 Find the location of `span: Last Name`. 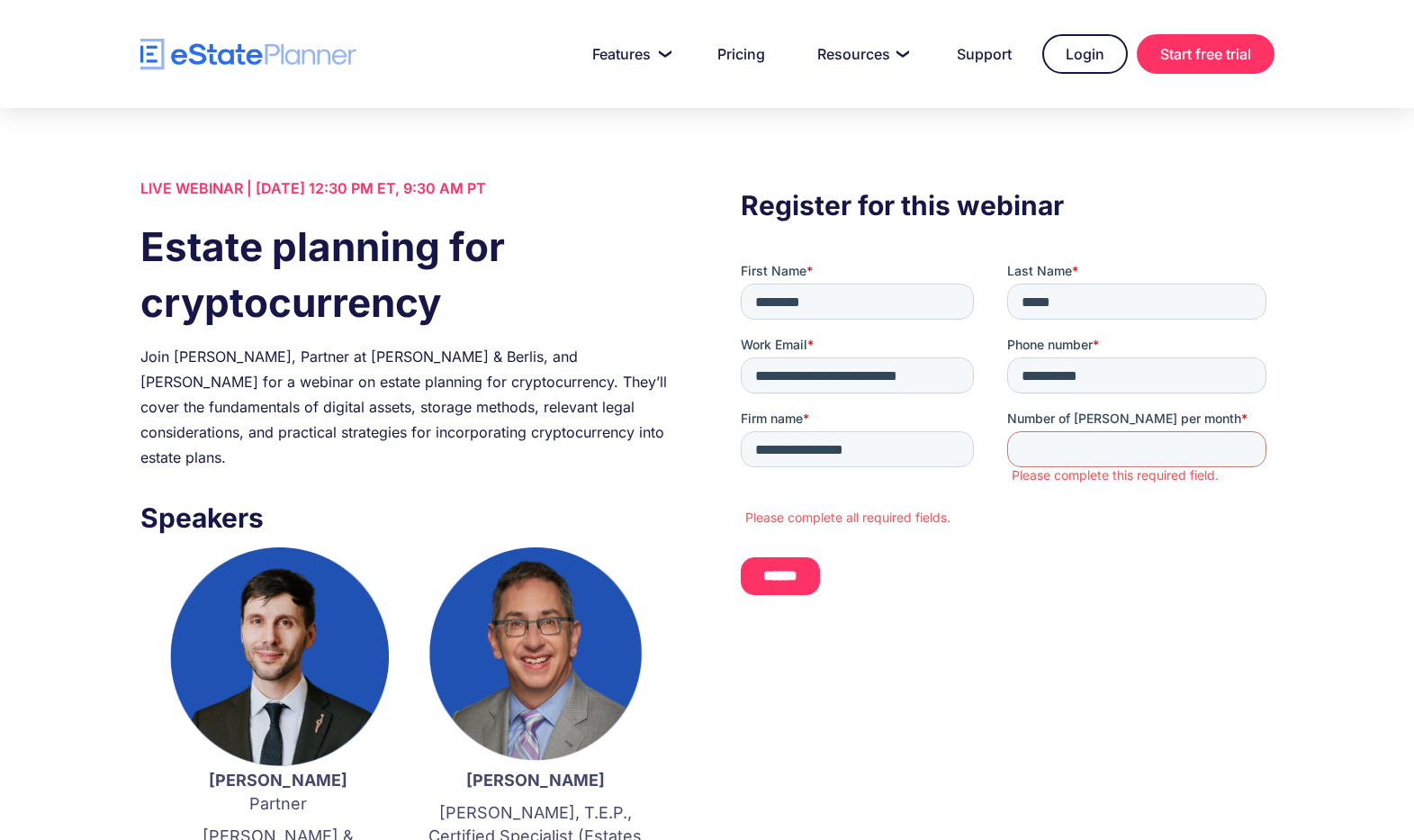

span: Last Name is located at coordinates (299, 9).